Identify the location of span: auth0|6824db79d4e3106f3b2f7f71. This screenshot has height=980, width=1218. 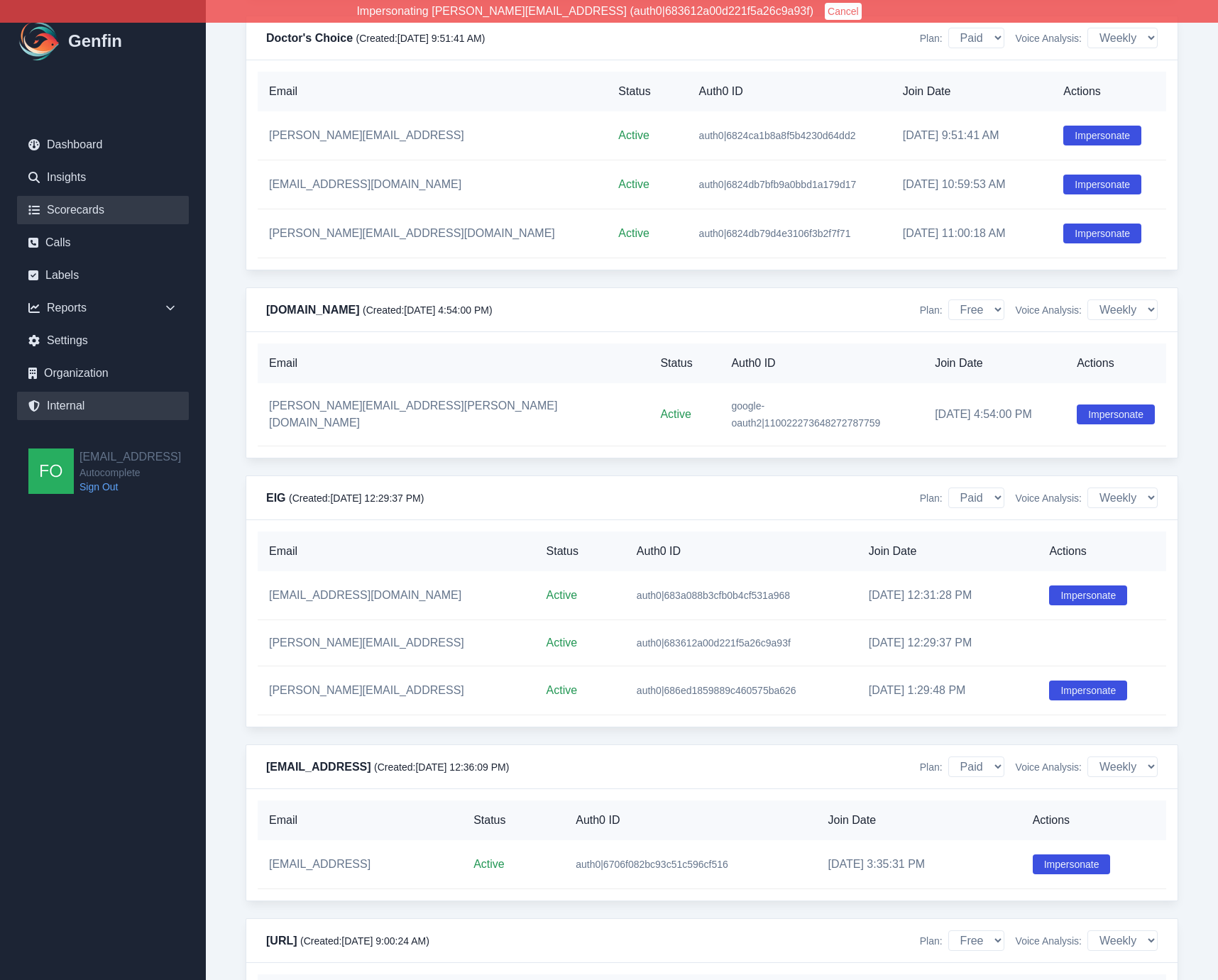
(775, 233).